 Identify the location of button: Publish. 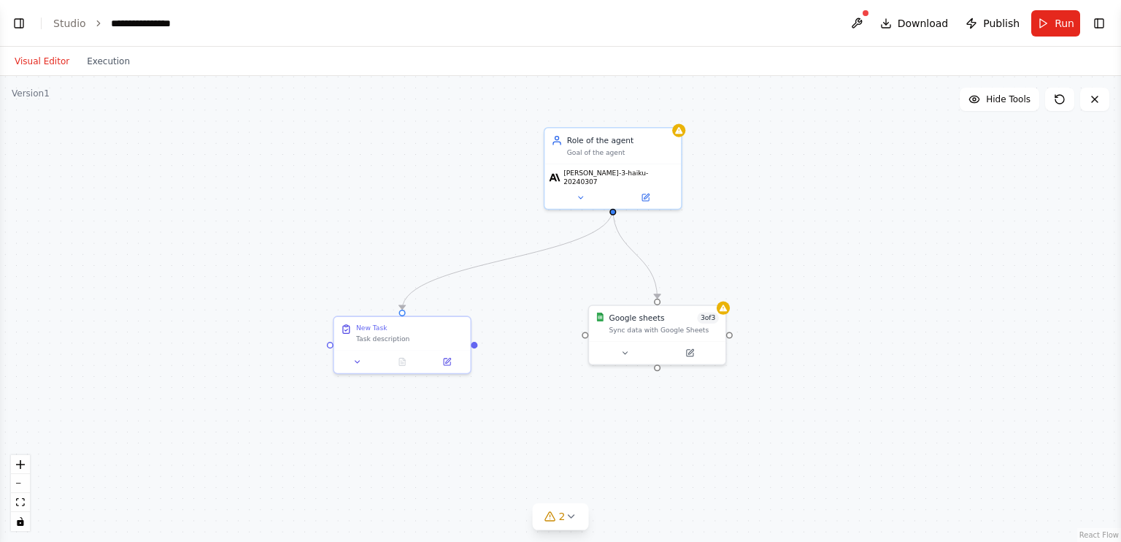
(993, 23).